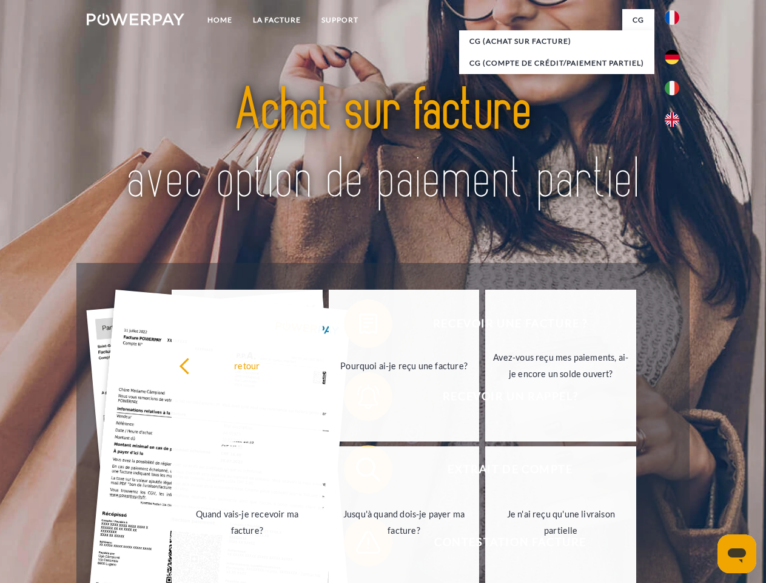 This screenshot has height=583, width=766. I want to click on img: title-powerpay_fr.svg, so click(383, 145).